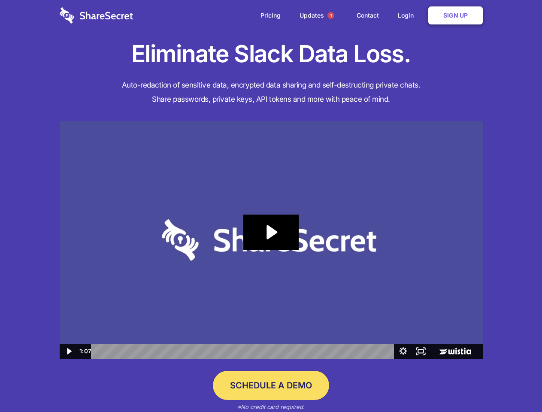 The height and width of the screenshot is (412, 542). Describe the element at coordinates (271, 15) in the screenshot. I see `a: Pricing` at that location.